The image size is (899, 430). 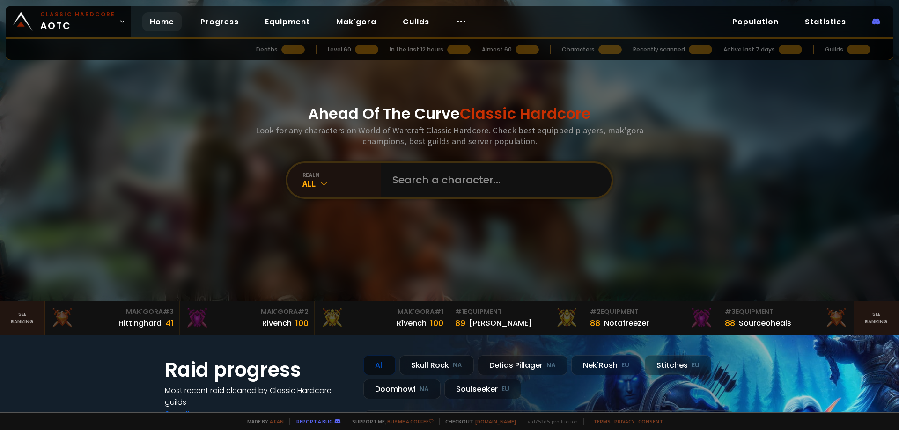 What do you see at coordinates (658, 50) in the screenshot?
I see `div: Recently scanned` at bounding box center [658, 50].